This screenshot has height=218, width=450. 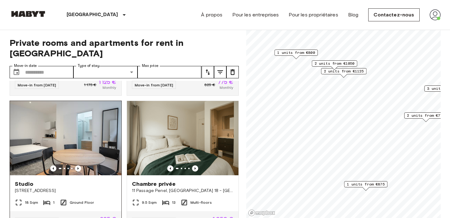 I want to click on span: 18 Sqm, so click(x=32, y=203).